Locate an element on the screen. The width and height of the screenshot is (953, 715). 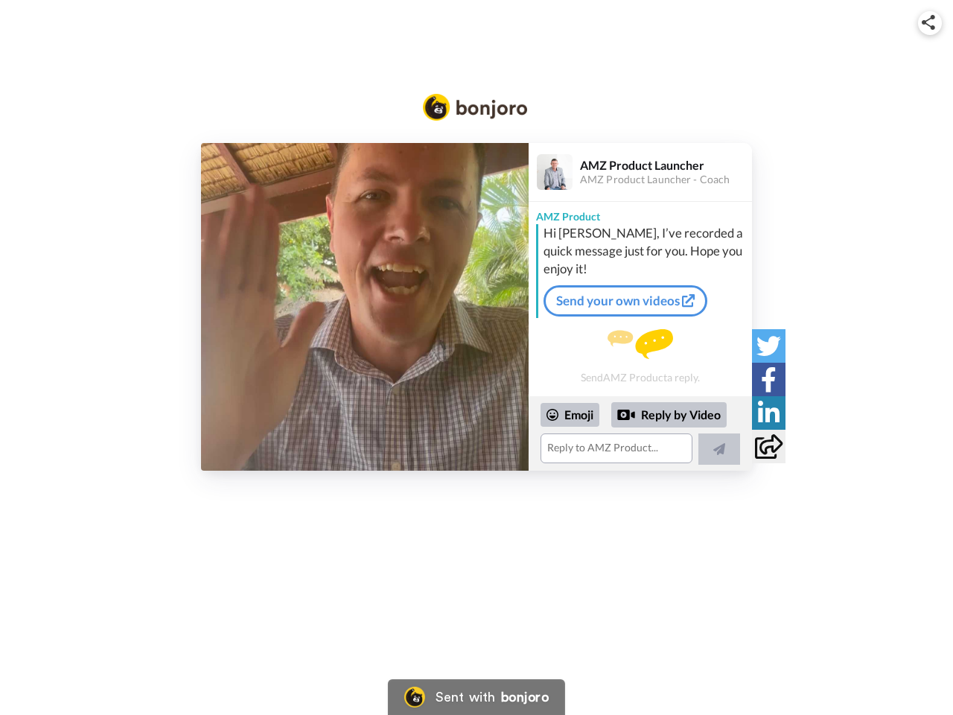
div: AMZ Product Launcher is located at coordinates (666, 165).